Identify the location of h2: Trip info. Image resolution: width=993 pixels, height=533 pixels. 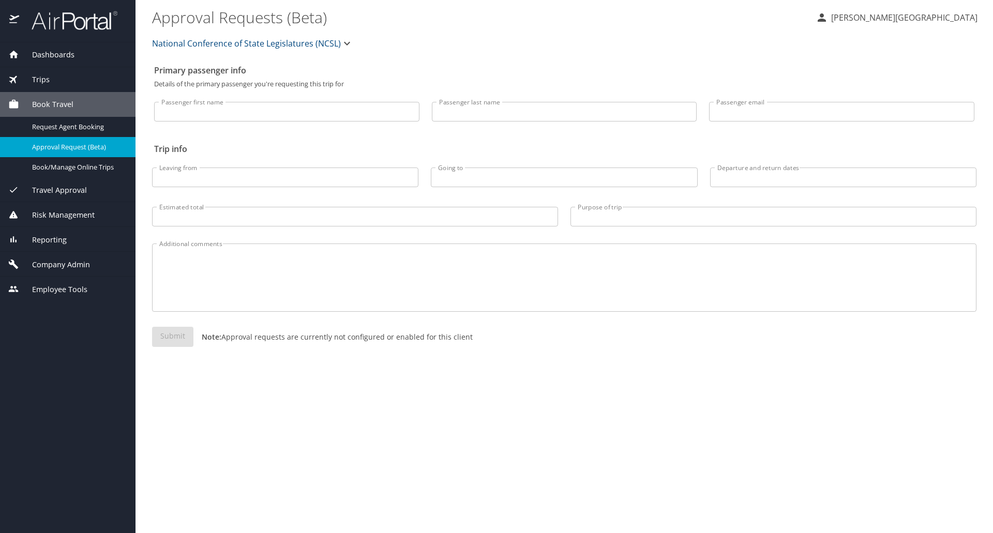
(564, 149).